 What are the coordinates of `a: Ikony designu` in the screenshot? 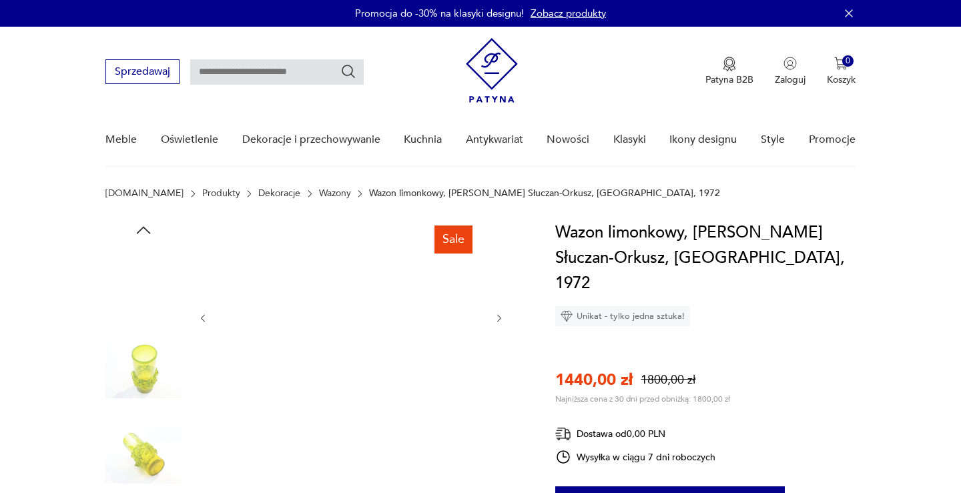 It's located at (702, 139).